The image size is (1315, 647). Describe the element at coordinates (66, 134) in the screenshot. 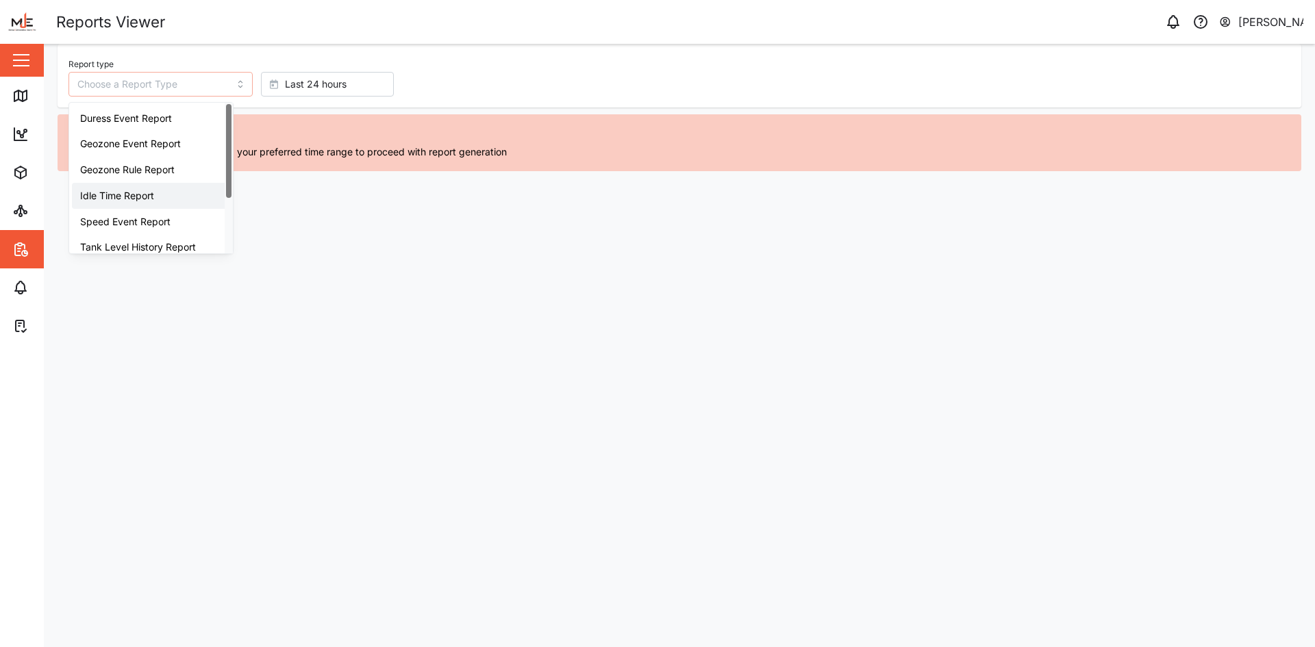

I see `div: Dashboard` at that location.